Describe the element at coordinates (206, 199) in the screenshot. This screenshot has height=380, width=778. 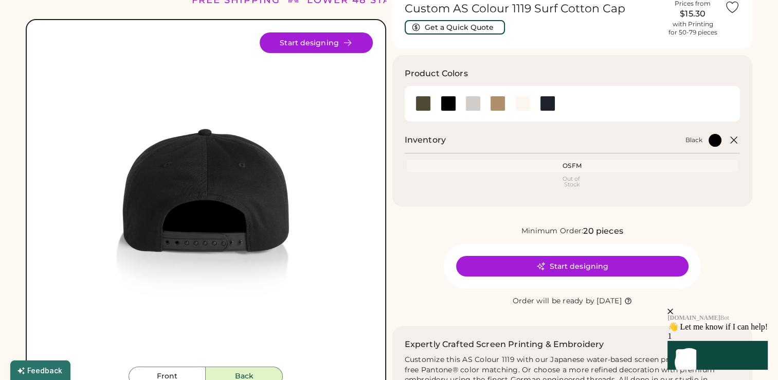
I see `img: 1119 - Black Back Image` at that location.